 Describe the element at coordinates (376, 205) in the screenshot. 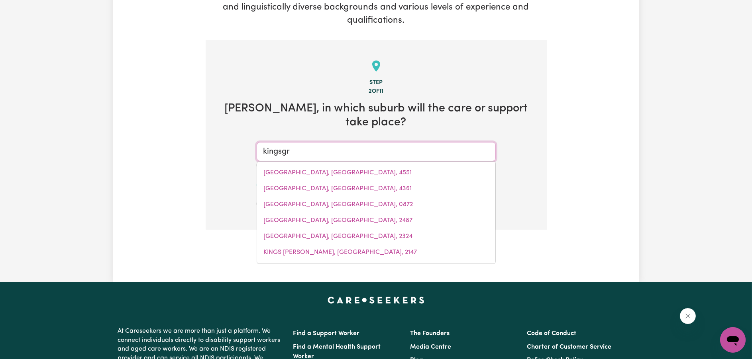

I see `a: KINGS CREEK STATION, Northern Territory, 0872` at that location.